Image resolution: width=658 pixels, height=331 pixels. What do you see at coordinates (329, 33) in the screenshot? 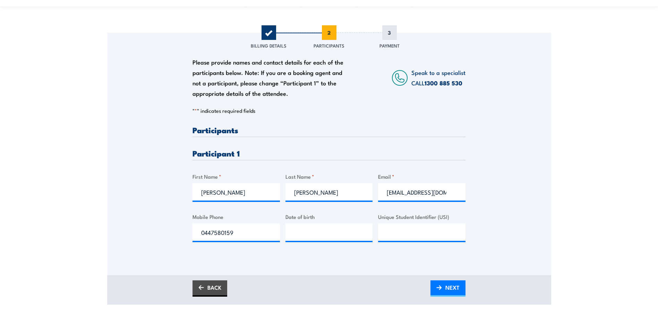
I see `span: 2` at bounding box center [329, 33].